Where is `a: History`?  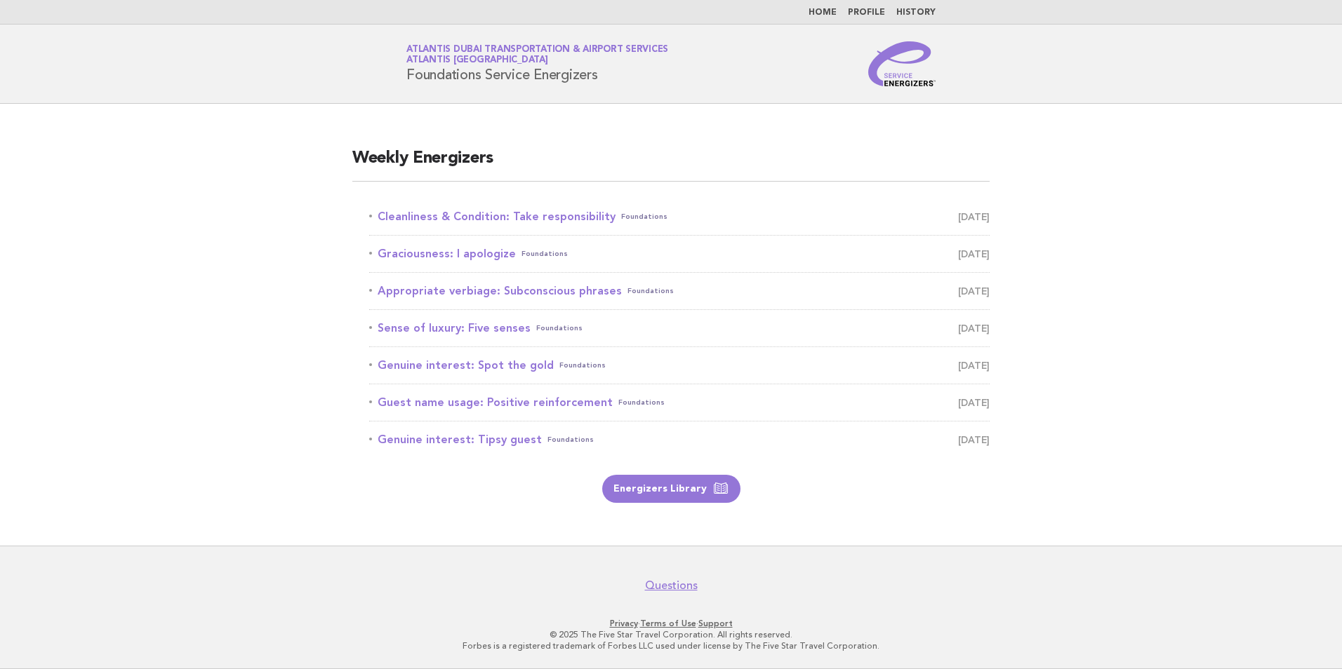 a: History is located at coordinates (916, 13).